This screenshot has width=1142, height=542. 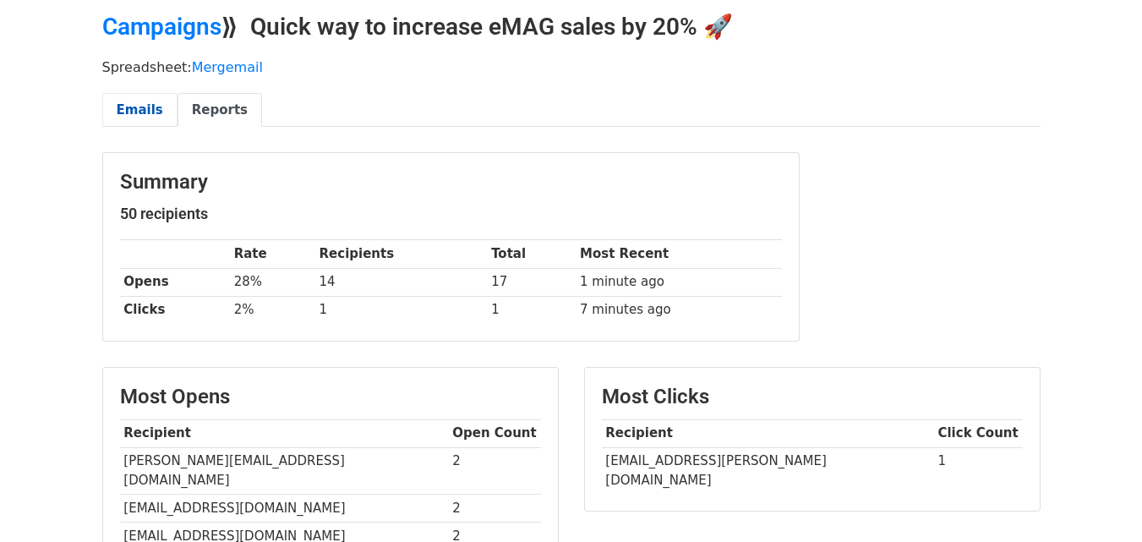 I want to click on div: Chat Widget, so click(x=1099, y=501).